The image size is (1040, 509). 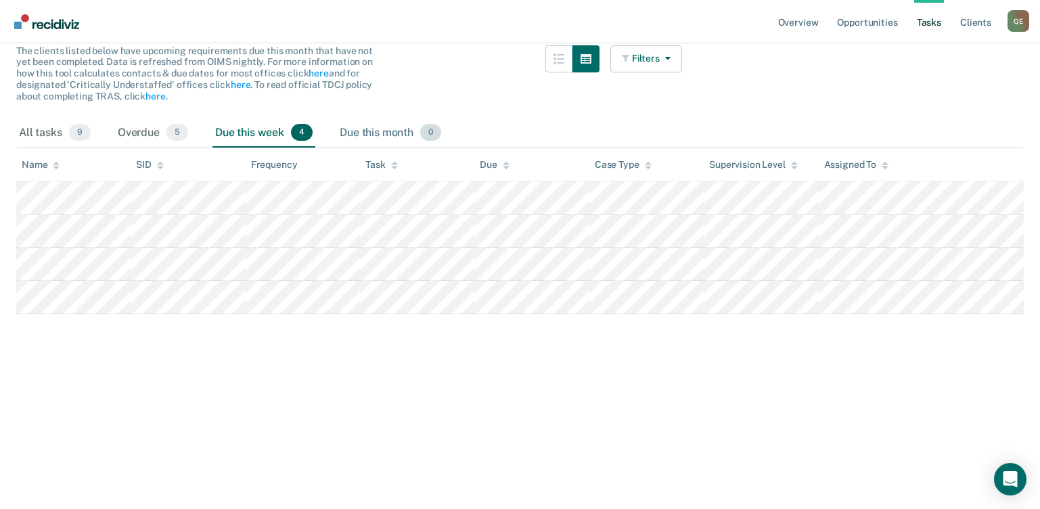 What do you see at coordinates (41, 164) in the screenshot?
I see `div: Name` at bounding box center [41, 164].